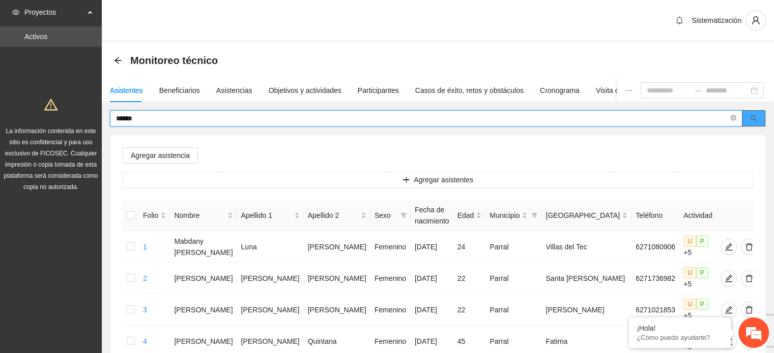  Describe the element at coordinates (586, 216) in the screenshot. I see `th: Colonia` at that location.